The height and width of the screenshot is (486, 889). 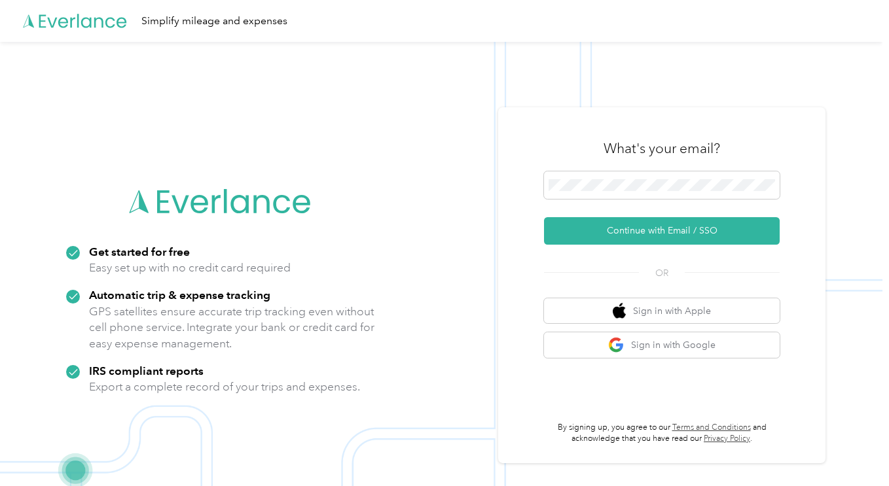 I want to click on span: OR, so click(x=662, y=273).